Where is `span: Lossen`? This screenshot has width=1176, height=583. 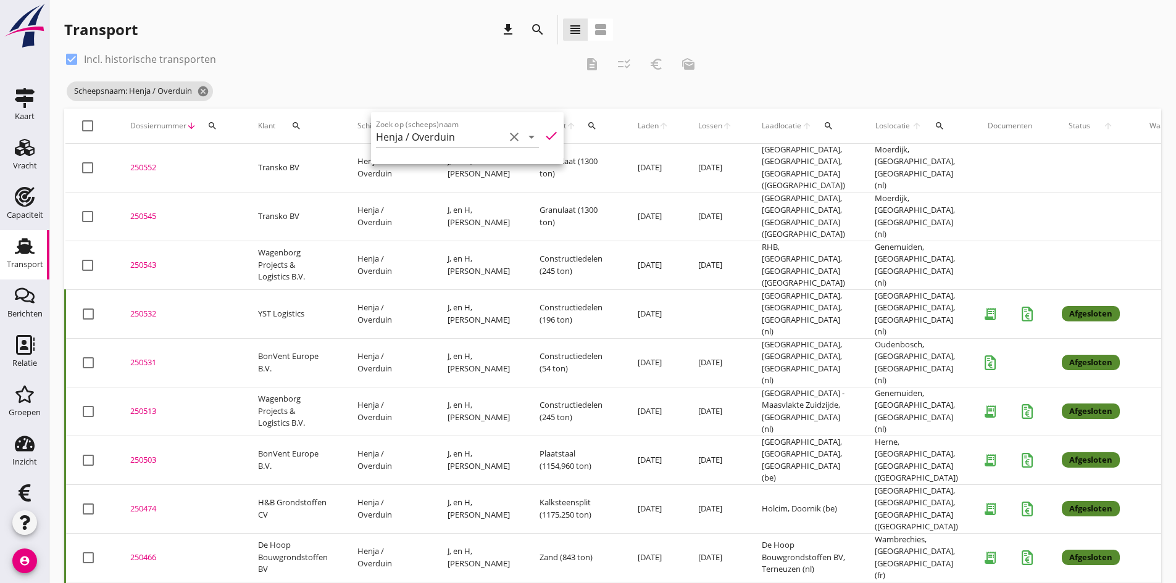
span: Lossen is located at coordinates (710, 126).